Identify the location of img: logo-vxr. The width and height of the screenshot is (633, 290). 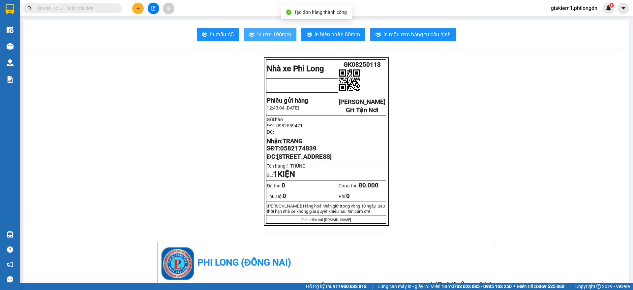
(10, 9).